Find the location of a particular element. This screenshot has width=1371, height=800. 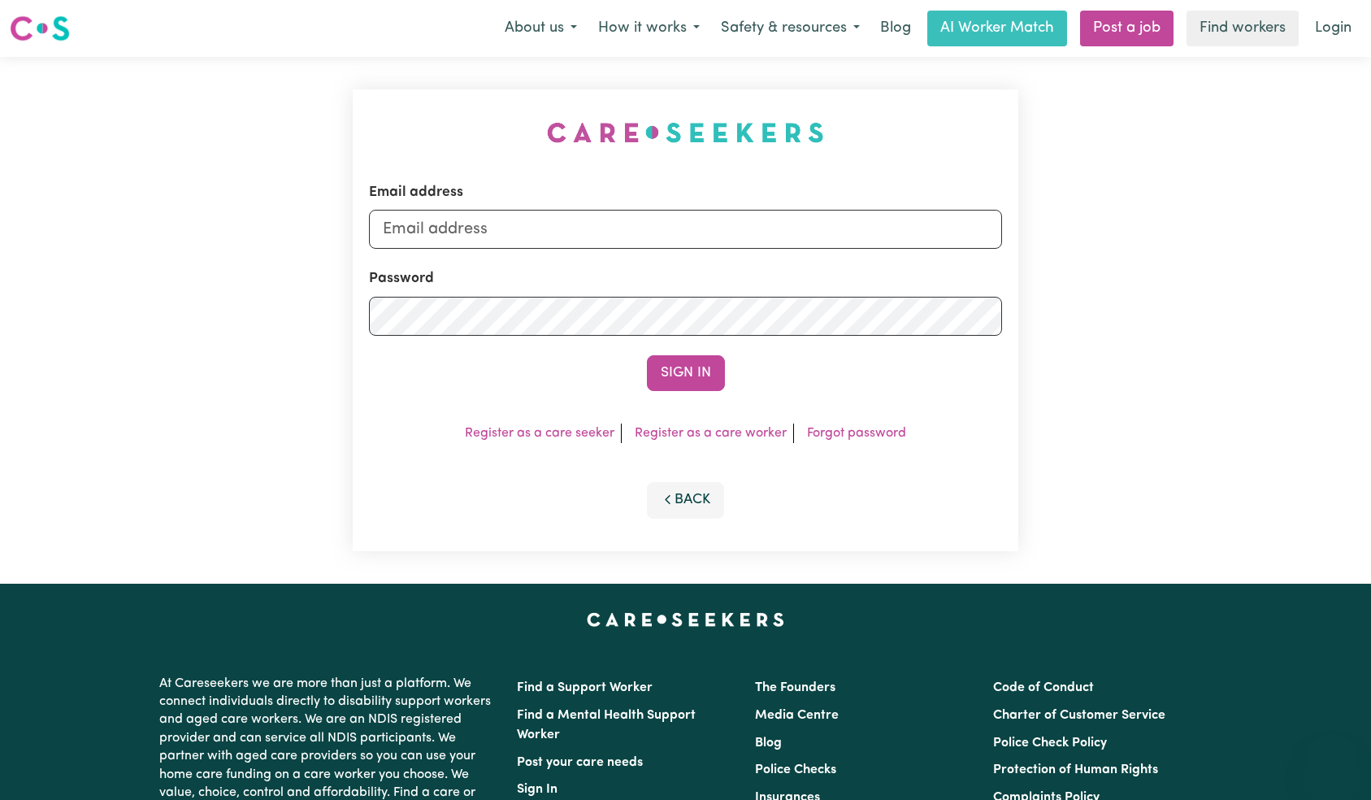

img: Careseekers logo is located at coordinates (40, 28).